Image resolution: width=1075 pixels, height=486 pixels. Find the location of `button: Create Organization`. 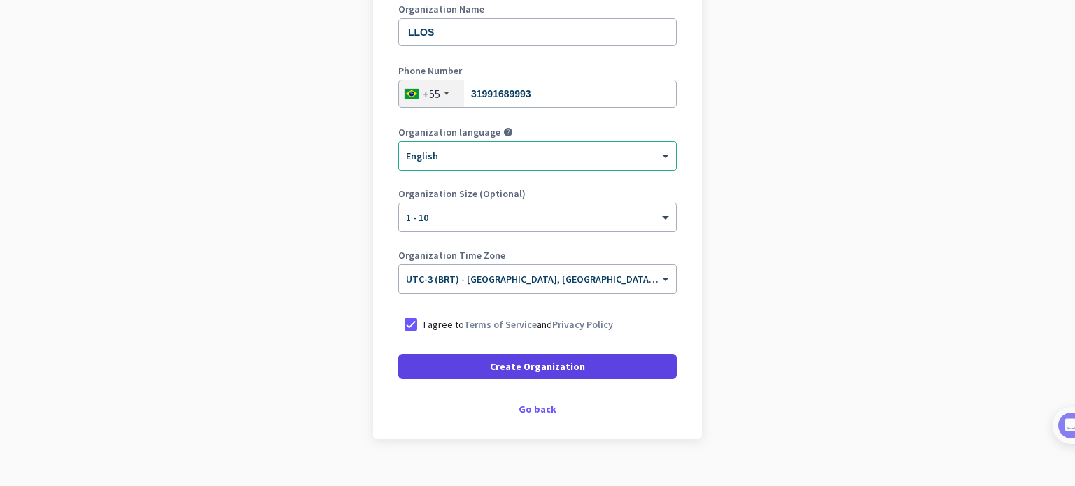

button: Create Organization is located at coordinates (538, 367).